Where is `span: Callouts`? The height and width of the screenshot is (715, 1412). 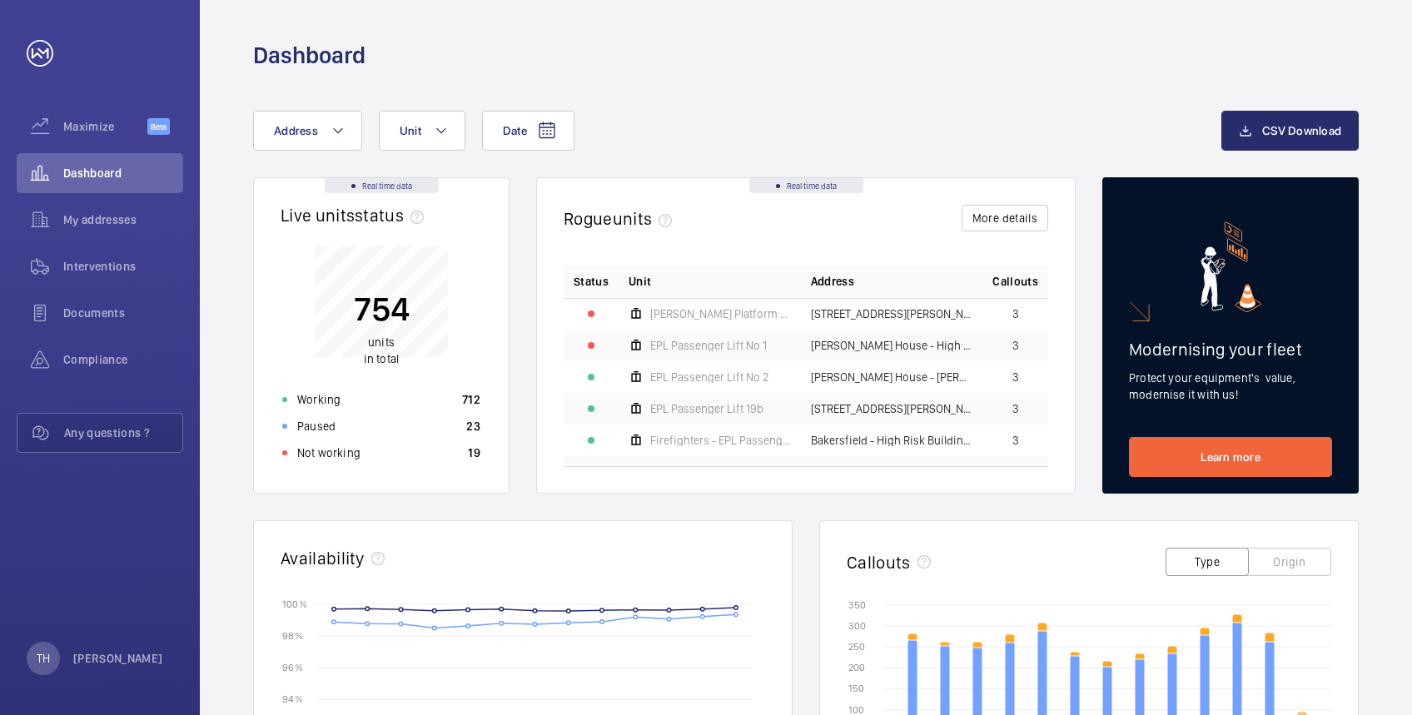 span: Callouts is located at coordinates (1015, 281).